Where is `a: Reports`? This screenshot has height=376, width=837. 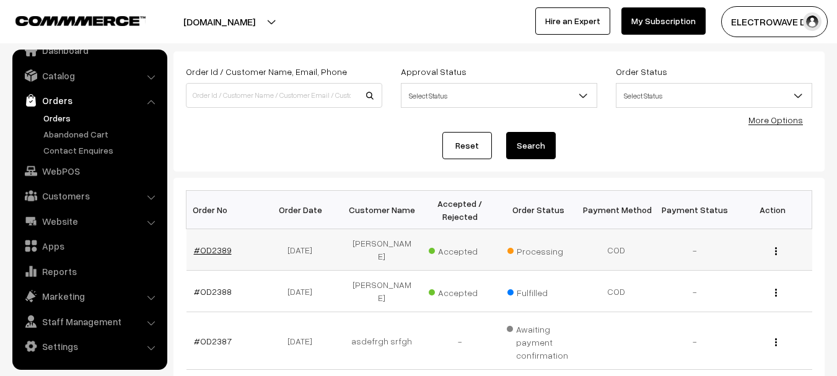 a: Reports is located at coordinates (89, 271).